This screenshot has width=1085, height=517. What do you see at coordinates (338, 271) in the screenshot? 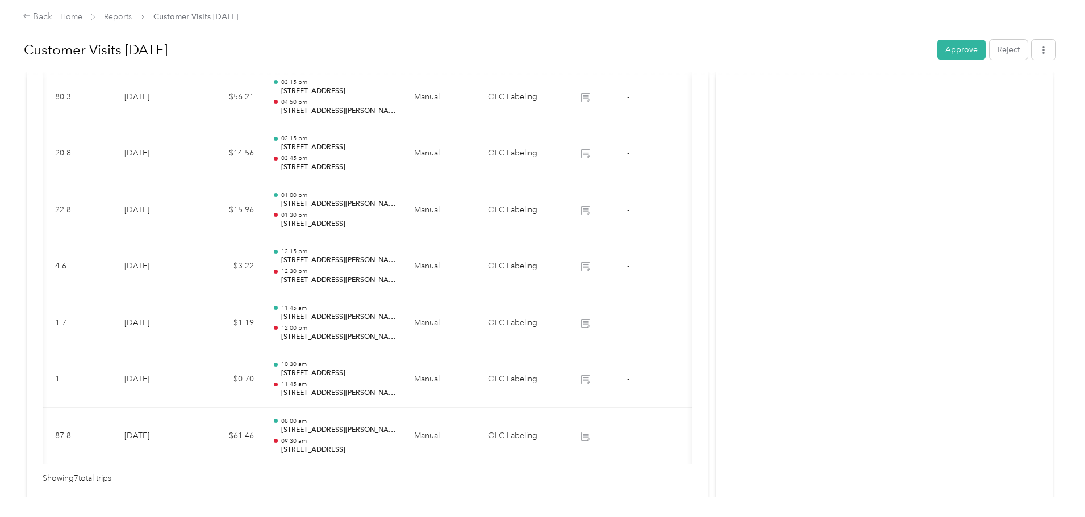
I see `p: 12:30 pm` at bounding box center [338, 271].